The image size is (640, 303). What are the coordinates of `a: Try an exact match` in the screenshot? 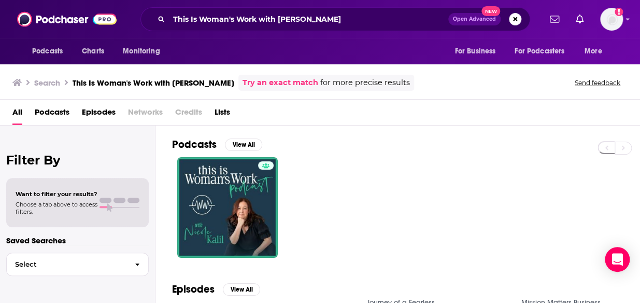 It's located at (280, 82).